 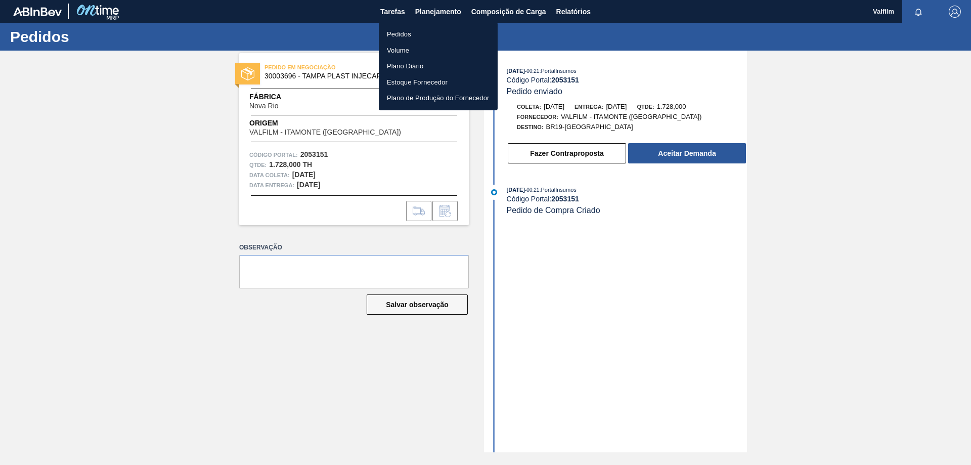 What do you see at coordinates (438, 82) in the screenshot?
I see `a: Estoque Fornecedor` at bounding box center [438, 82].